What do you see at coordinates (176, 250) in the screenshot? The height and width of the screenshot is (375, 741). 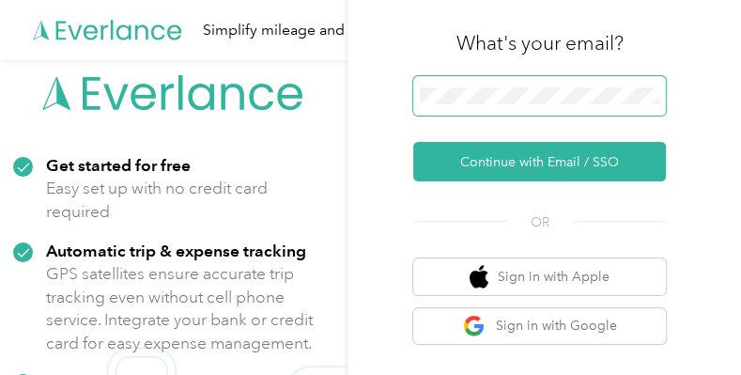 I see `strong: Automatic trip & expense tracking` at bounding box center [176, 250].